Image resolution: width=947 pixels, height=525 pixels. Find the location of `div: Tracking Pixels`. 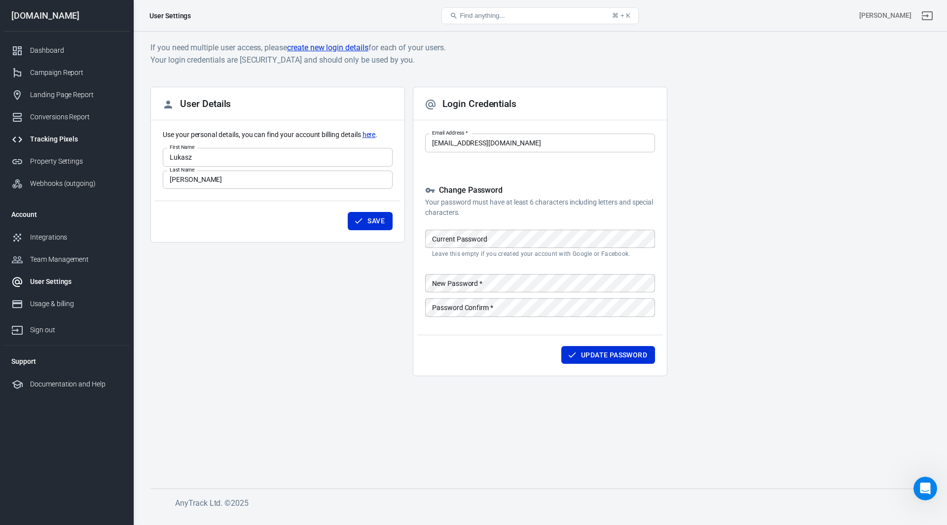

div: Tracking Pixels is located at coordinates (76, 139).